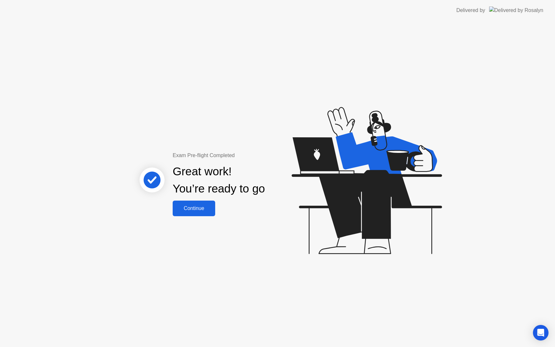 The width and height of the screenshot is (555, 347). I want to click on div: Great work! You’re ready to go, so click(219, 180).